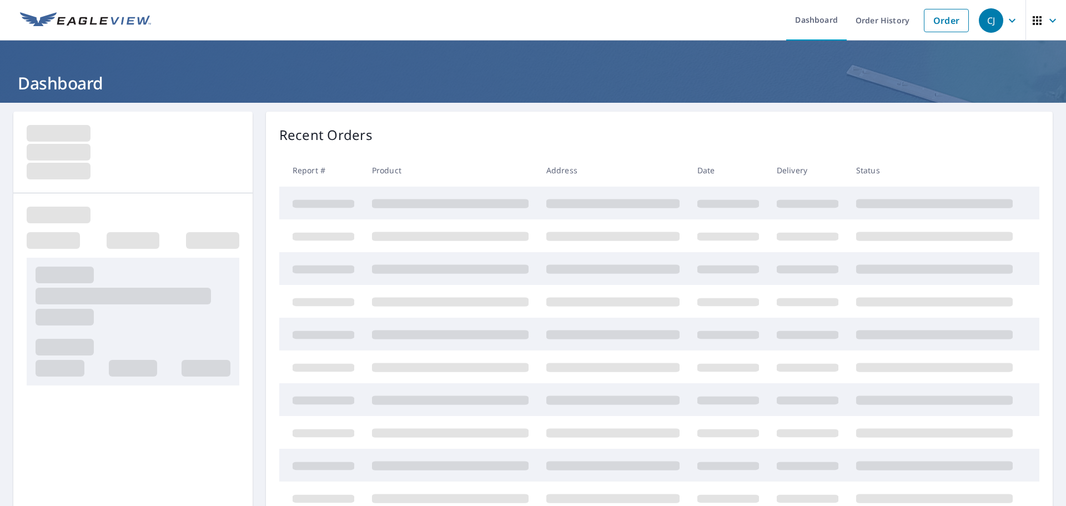 This screenshot has height=506, width=1066. What do you see at coordinates (86, 21) in the screenshot?
I see `img: EV Logo` at bounding box center [86, 21].